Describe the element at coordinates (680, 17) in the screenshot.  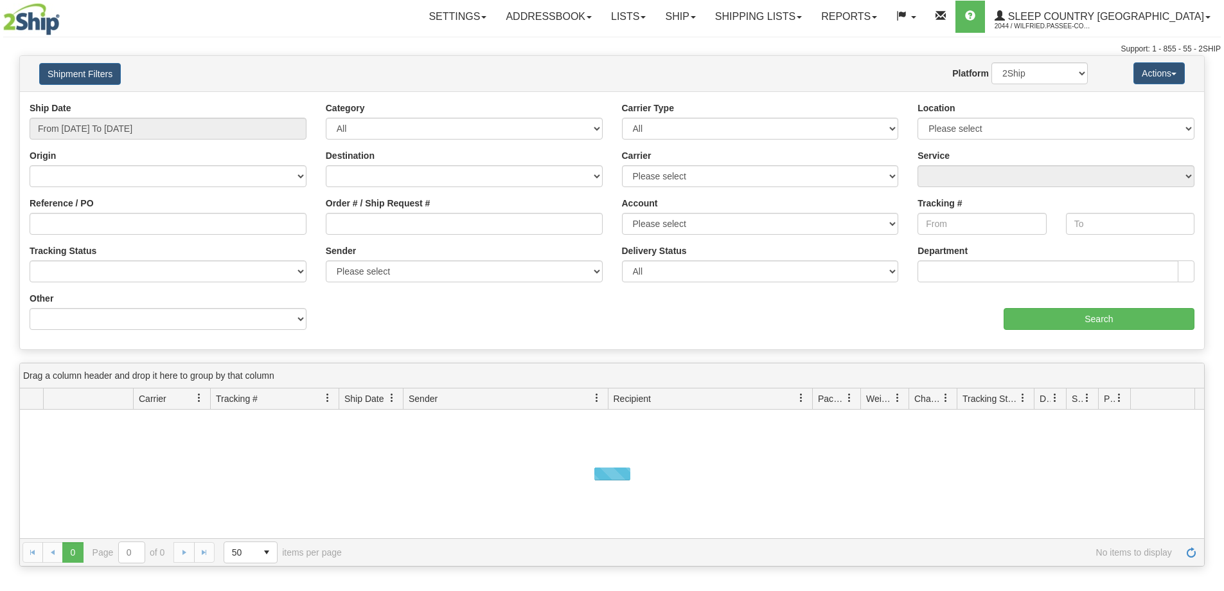
I see `a: Ship` at that location.